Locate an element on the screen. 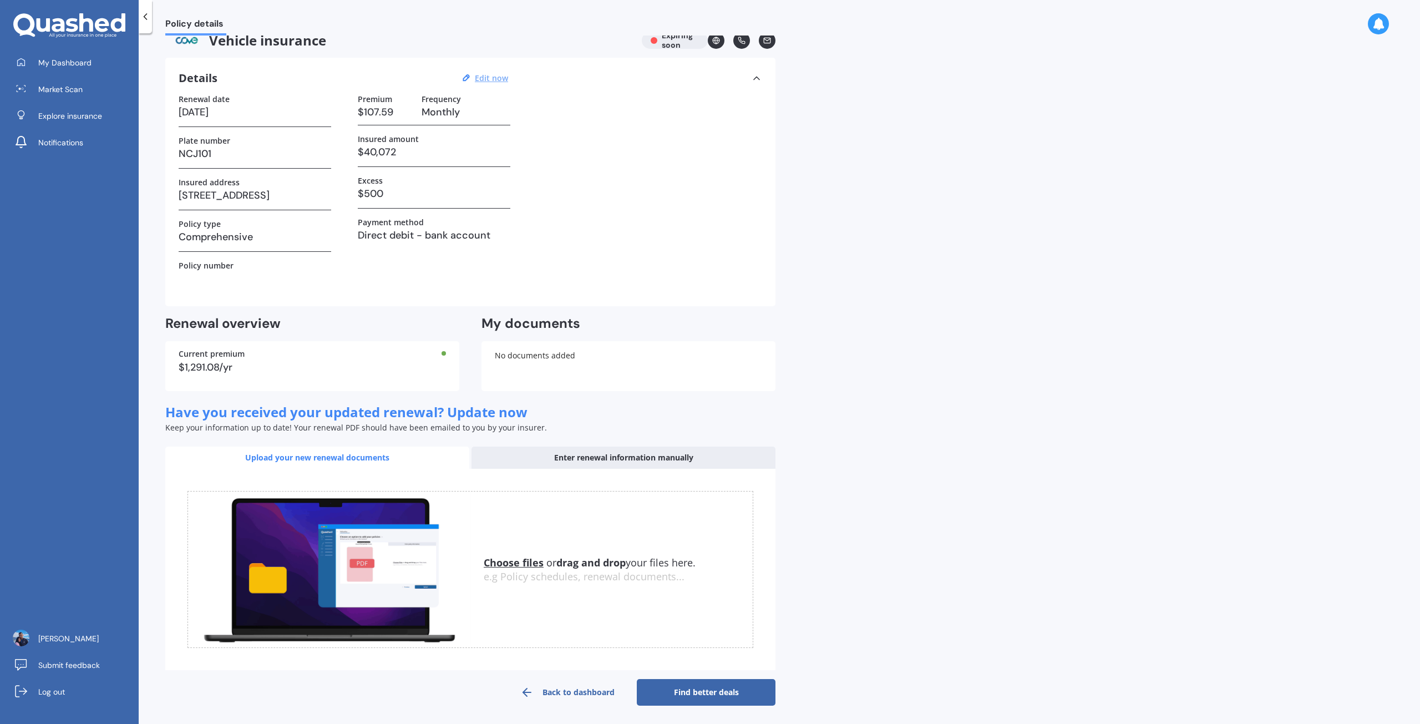 Image resolution: width=1420 pixels, height=724 pixels. span: Explore insurance is located at coordinates (70, 116).